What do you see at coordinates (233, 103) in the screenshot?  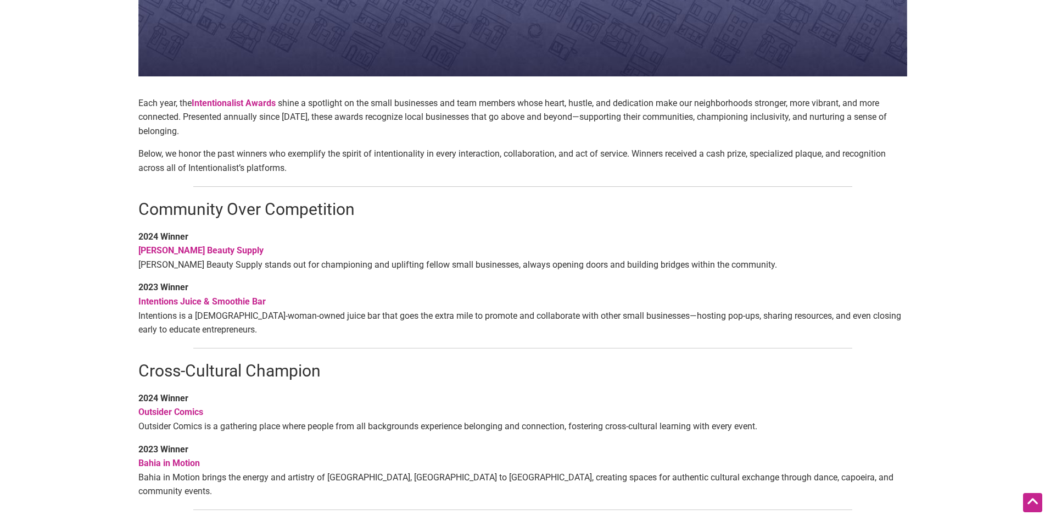 I see `strong: Intentionalist Awards` at bounding box center [233, 103].